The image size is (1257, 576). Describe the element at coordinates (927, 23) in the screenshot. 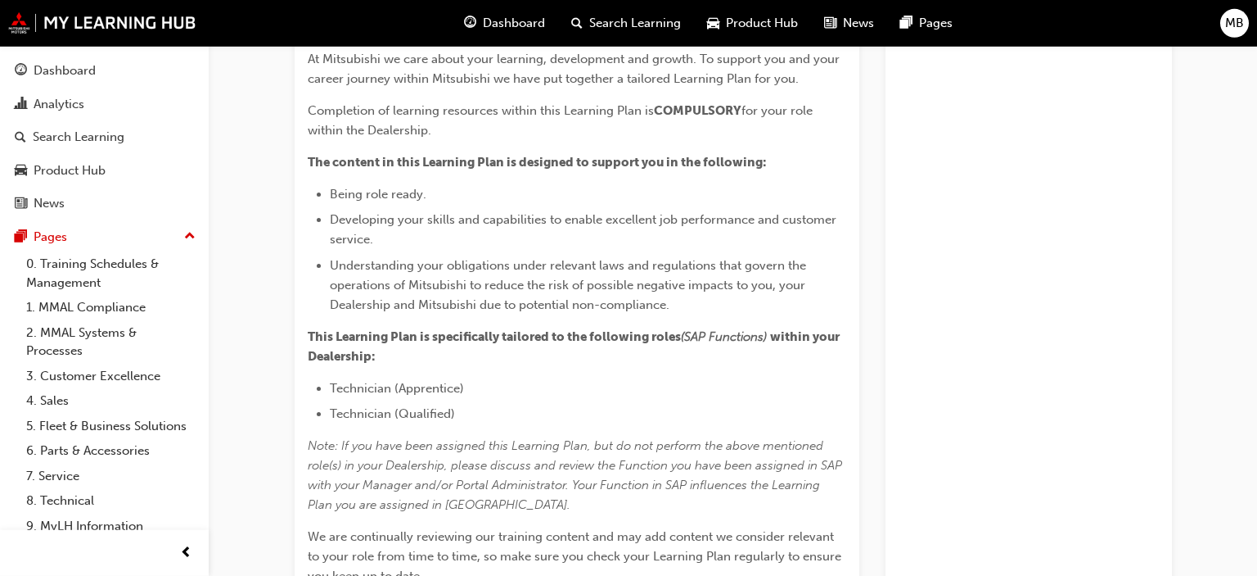

I see `a: pages-iconPages` at that location.